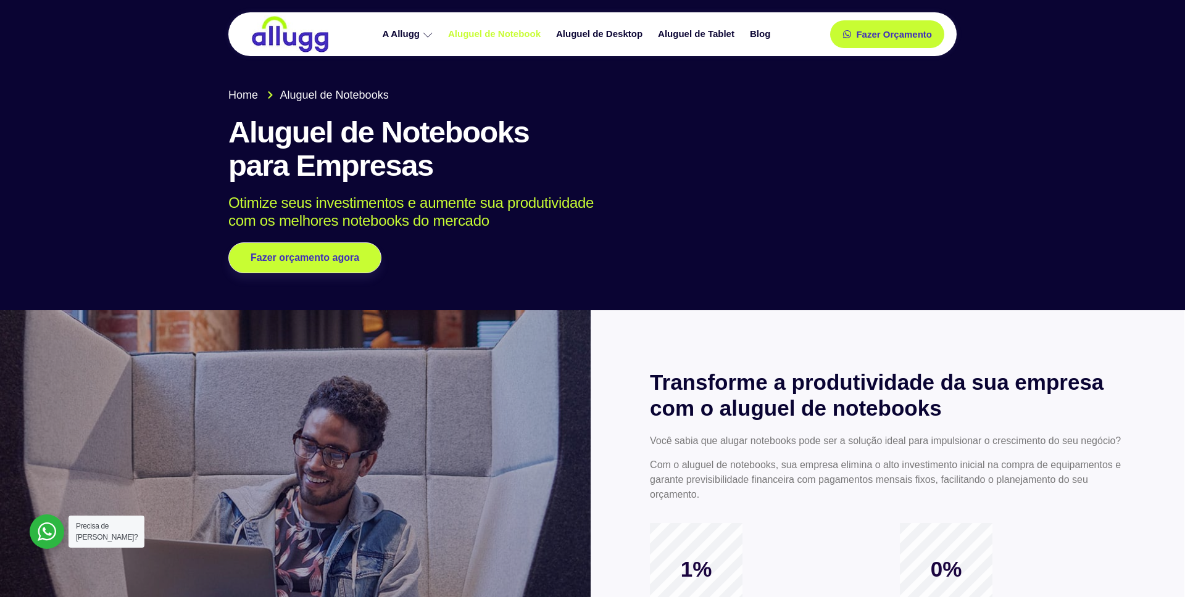  What do you see at coordinates (409, 34) in the screenshot?
I see `a: A Allugg` at bounding box center [409, 34].